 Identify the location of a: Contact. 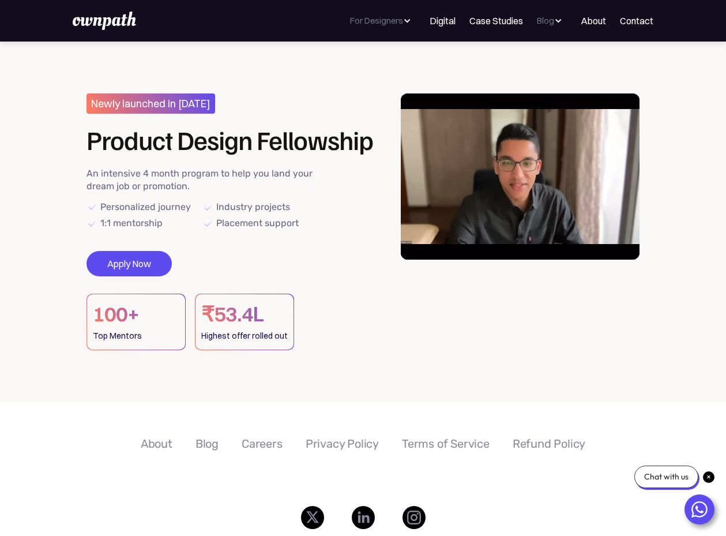
(637, 21).